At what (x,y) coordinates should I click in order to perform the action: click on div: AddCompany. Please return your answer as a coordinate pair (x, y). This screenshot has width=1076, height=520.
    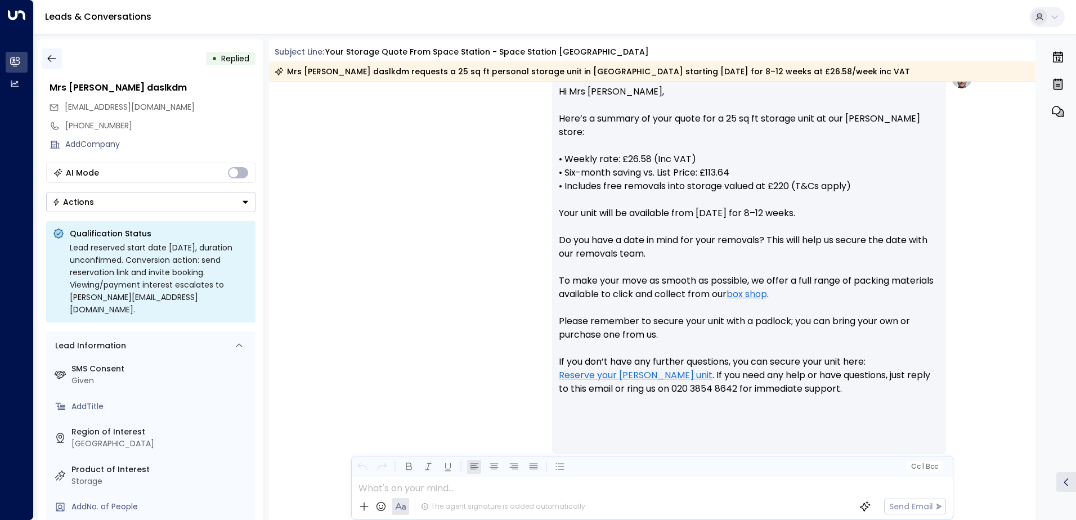
    Looking at the image, I should click on (160, 144).